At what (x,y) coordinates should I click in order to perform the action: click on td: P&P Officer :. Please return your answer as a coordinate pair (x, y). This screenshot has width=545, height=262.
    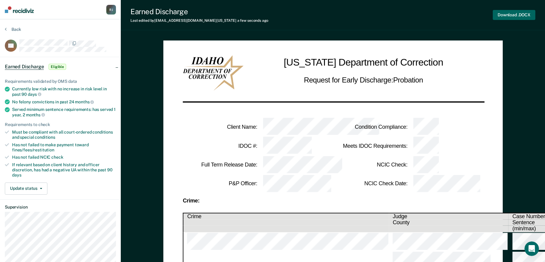
    Looking at the image, I should click on (220, 183).